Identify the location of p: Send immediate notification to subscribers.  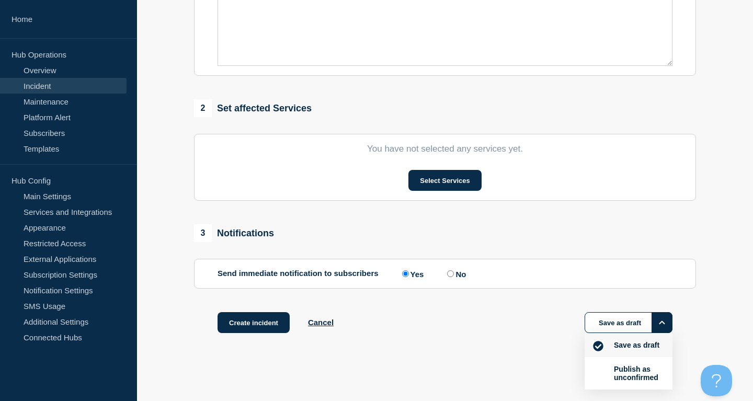
(298, 274).